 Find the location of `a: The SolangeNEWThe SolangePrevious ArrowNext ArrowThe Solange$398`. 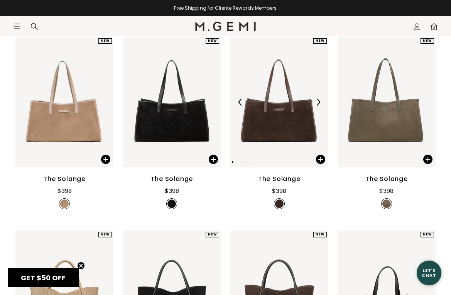

a: The SolangeNEWThe SolangePrevious ArrowNext ArrowThe Solange$398 is located at coordinates (279, 124).